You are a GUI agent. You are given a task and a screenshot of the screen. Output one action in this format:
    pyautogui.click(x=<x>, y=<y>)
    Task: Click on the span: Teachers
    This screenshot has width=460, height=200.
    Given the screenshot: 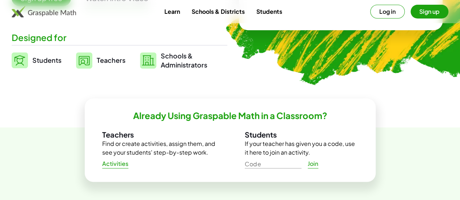 What is the action you would take?
    pyautogui.click(x=111, y=60)
    